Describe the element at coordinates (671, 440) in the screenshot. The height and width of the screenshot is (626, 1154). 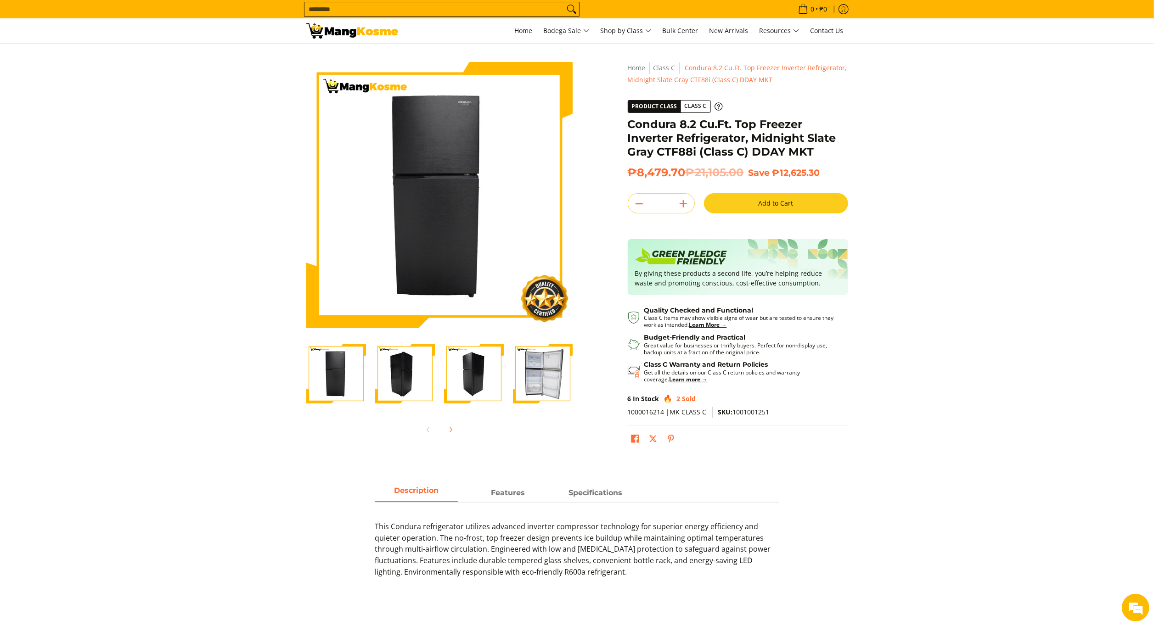
I see `a: Pin on Pinterest` at that location.